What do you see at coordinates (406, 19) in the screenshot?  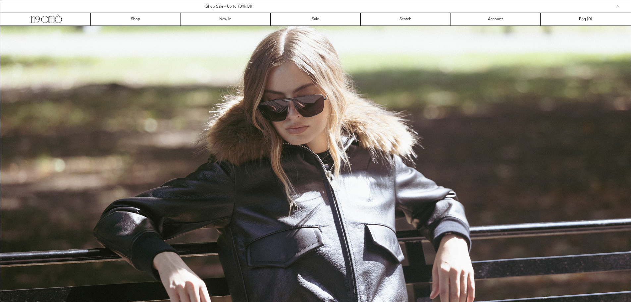 I see `a: Search` at bounding box center [406, 19].